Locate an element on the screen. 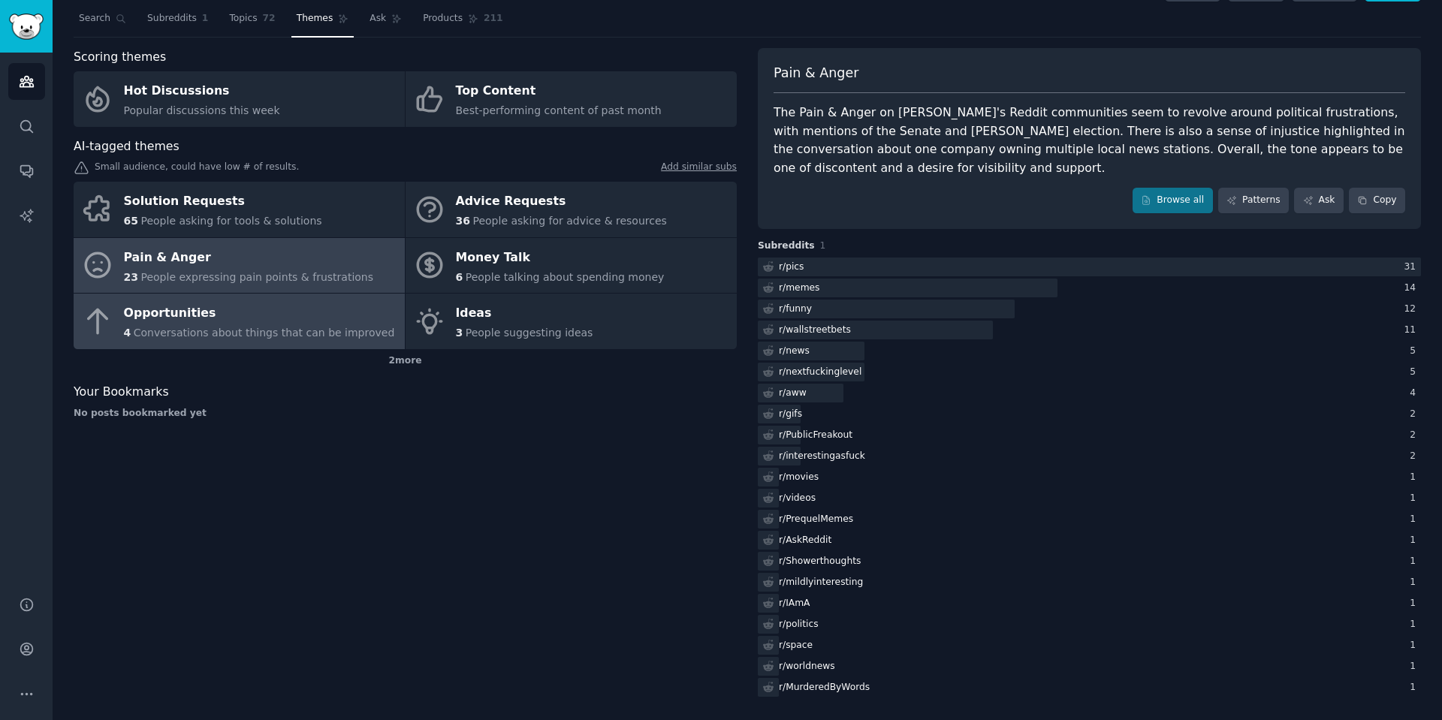 The width and height of the screenshot is (1442, 720). a: r/worldnews1 is located at coordinates (1089, 666).